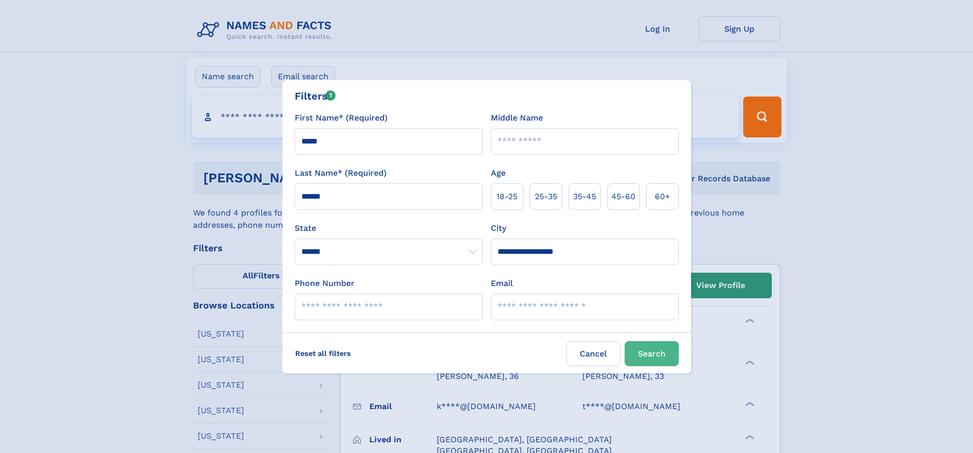 This screenshot has width=973, height=453. I want to click on label: Cancel, so click(594, 354).